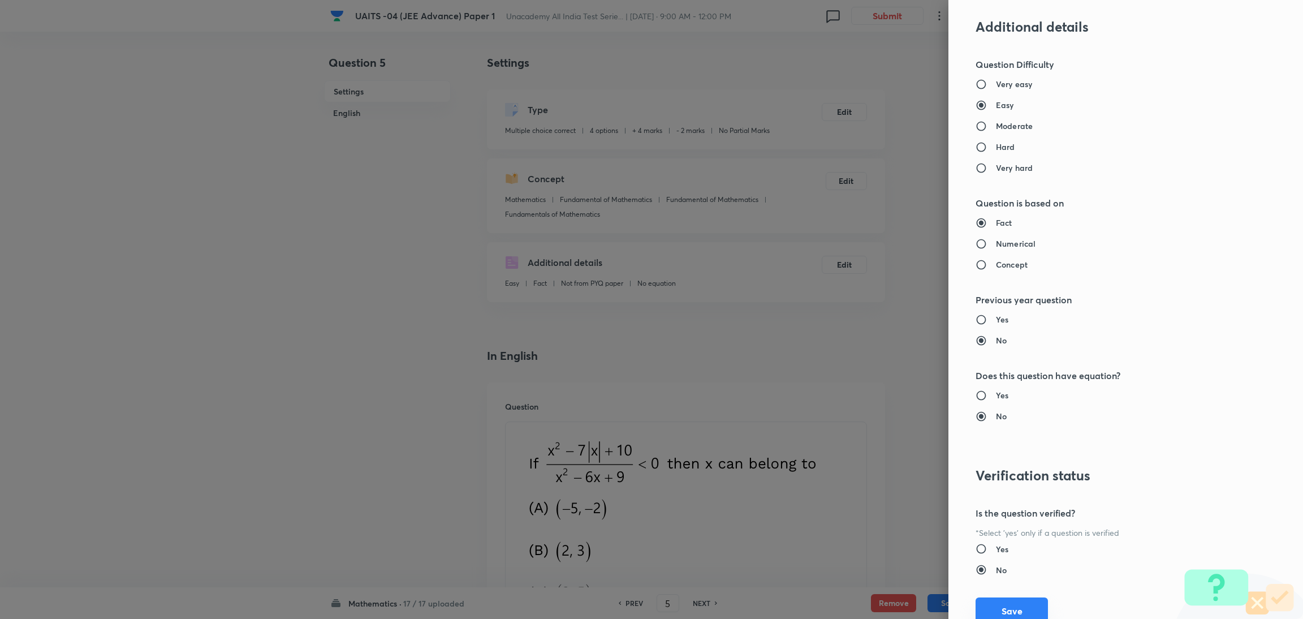  I want to click on h5: Previous year question, so click(1107, 300).